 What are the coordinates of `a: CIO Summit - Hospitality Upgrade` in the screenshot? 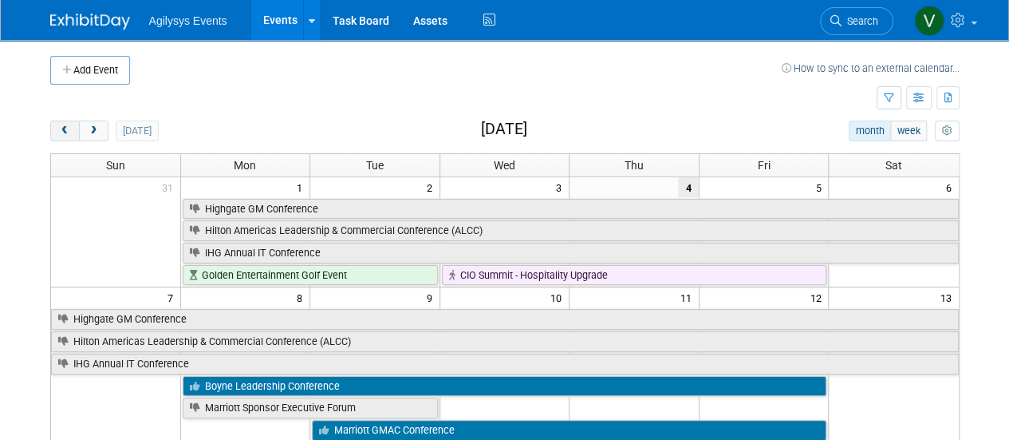 It's located at (634, 275).